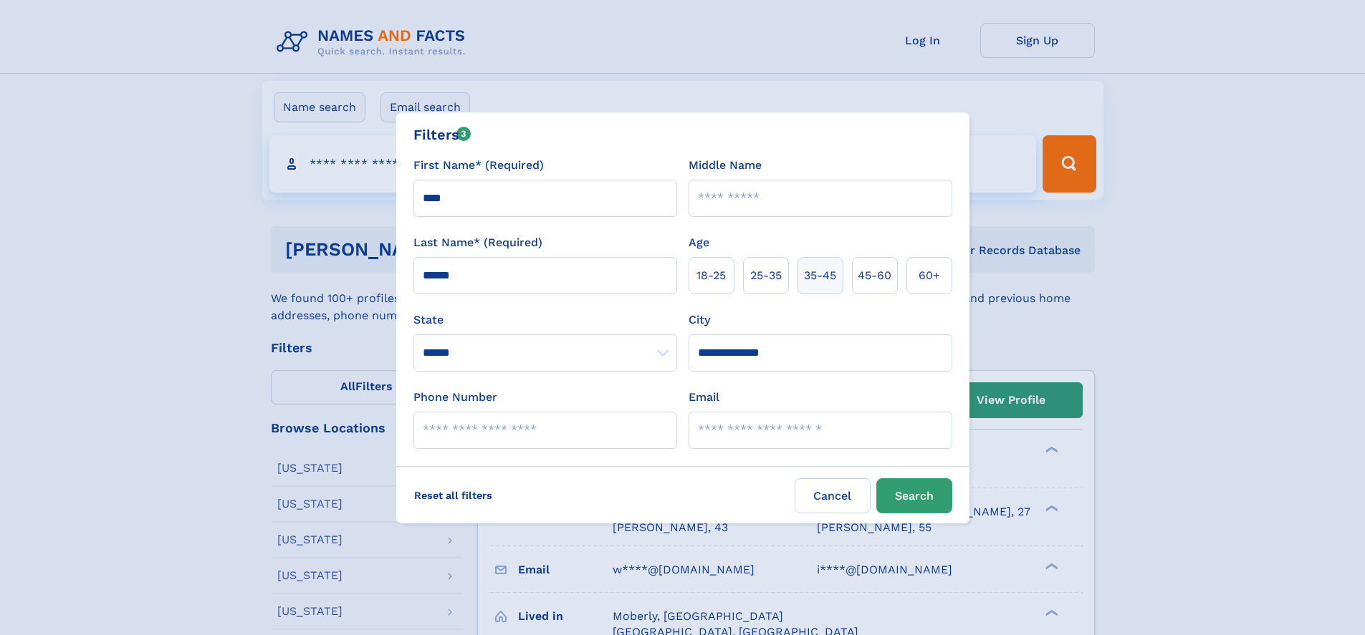 Image resolution: width=1365 pixels, height=635 pixels. I want to click on label: Middle Name, so click(725, 165).